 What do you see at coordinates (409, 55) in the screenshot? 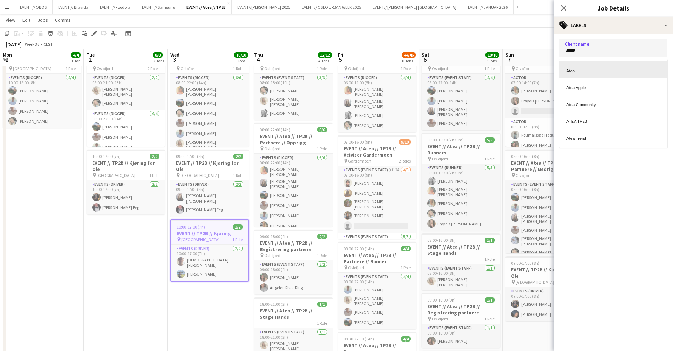
I see `span: 44/46` at bounding box center [409, 55].